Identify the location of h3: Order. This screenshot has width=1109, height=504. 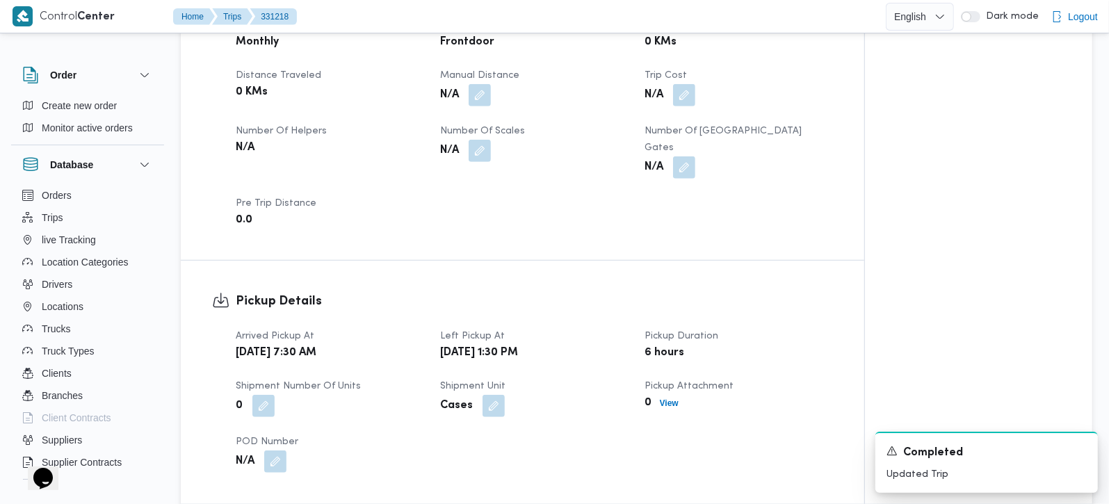
(63, 75).